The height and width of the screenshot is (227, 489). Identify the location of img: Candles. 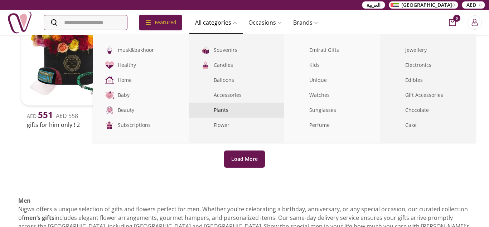
(206, 65).